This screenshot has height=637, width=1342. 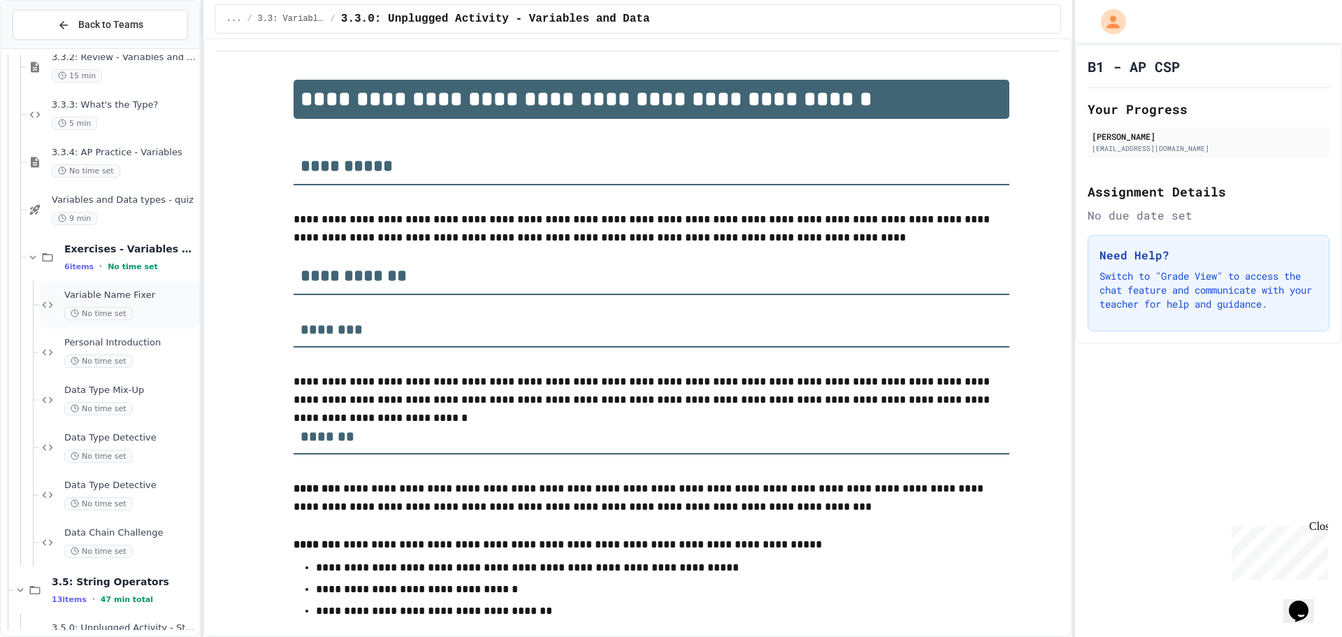 I want to click on h1: B1 - AP CSP, so click(x=1133, y=66).